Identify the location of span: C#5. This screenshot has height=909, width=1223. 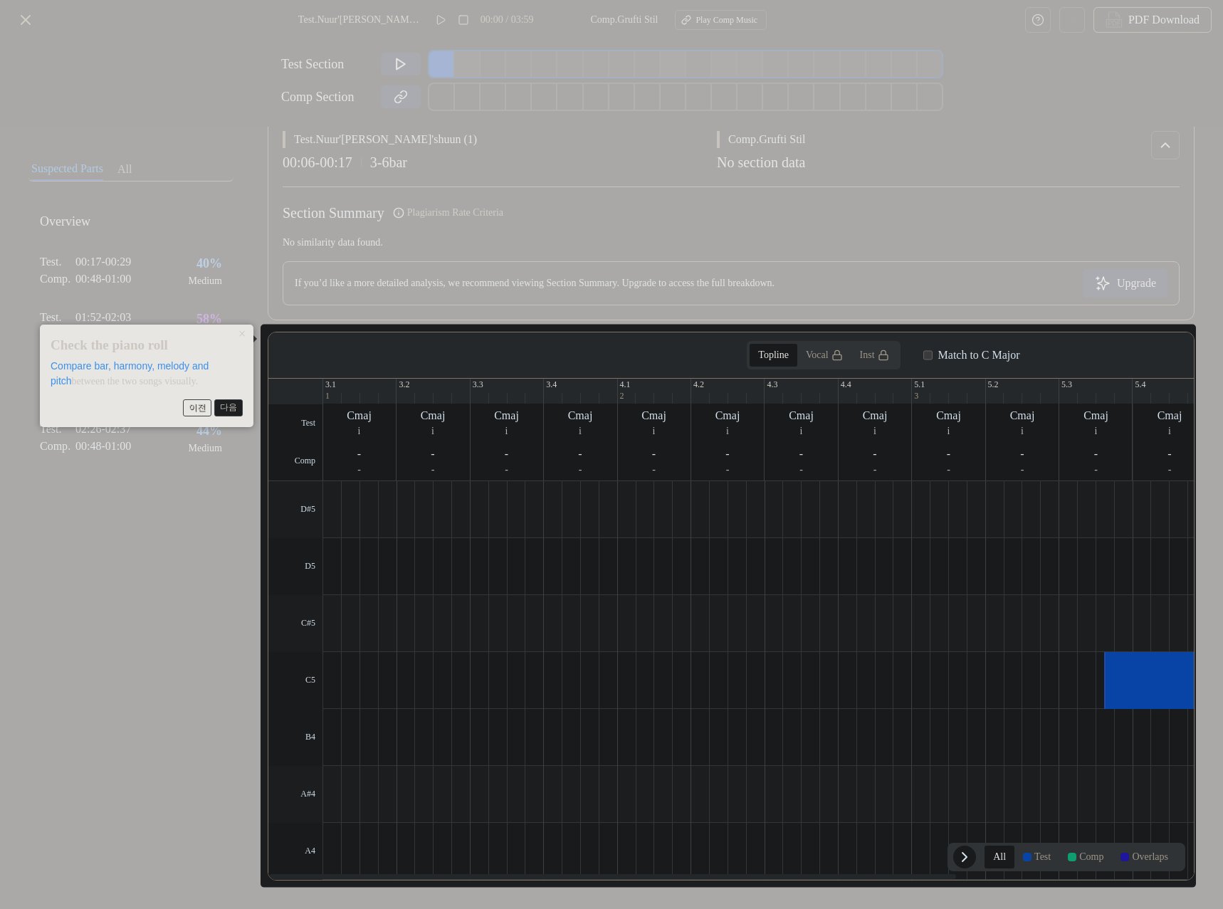
(295, 623).